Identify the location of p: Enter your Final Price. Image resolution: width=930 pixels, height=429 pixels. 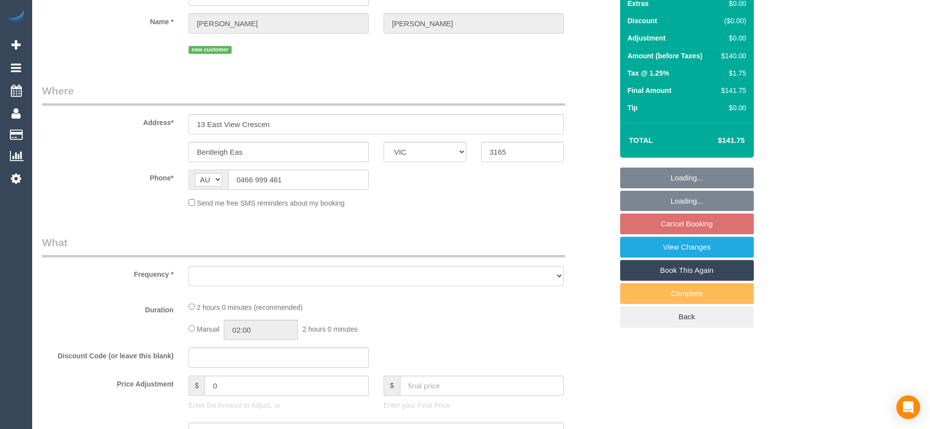
(474, 406).